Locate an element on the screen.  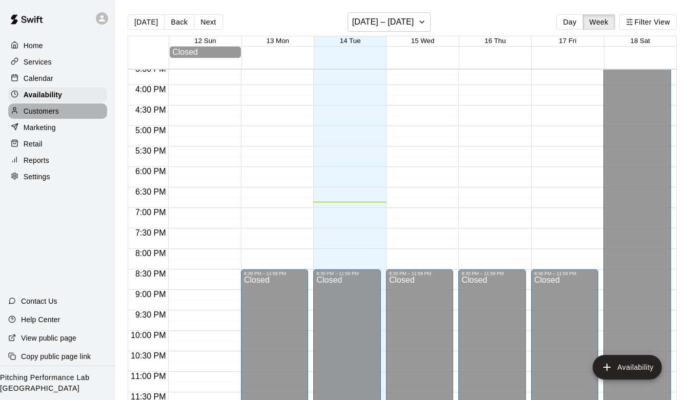
span: 6:30 PM is located at coordinates (151, 192).